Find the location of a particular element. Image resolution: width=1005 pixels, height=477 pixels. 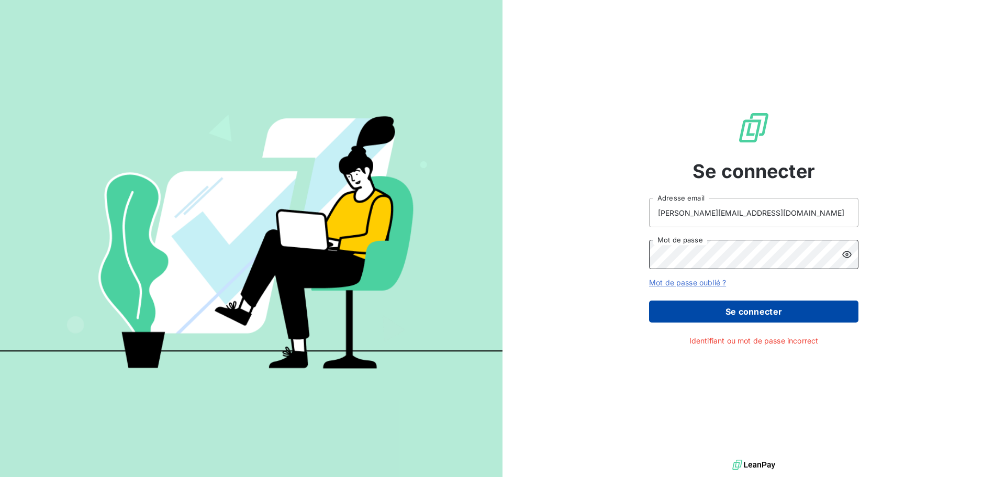

img: Logo LeanPay is located at coordinates (754, 128).